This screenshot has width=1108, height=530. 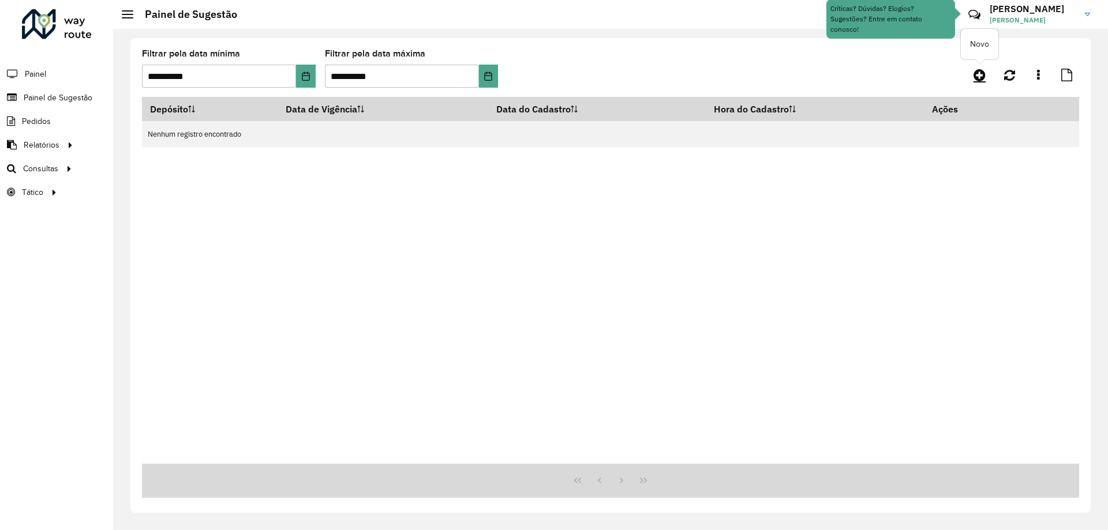 What do you see at coordinates (375, 54) in the screenshot?
I see `label: Filtrar pela data máxima` at bounding box center [375, 54].